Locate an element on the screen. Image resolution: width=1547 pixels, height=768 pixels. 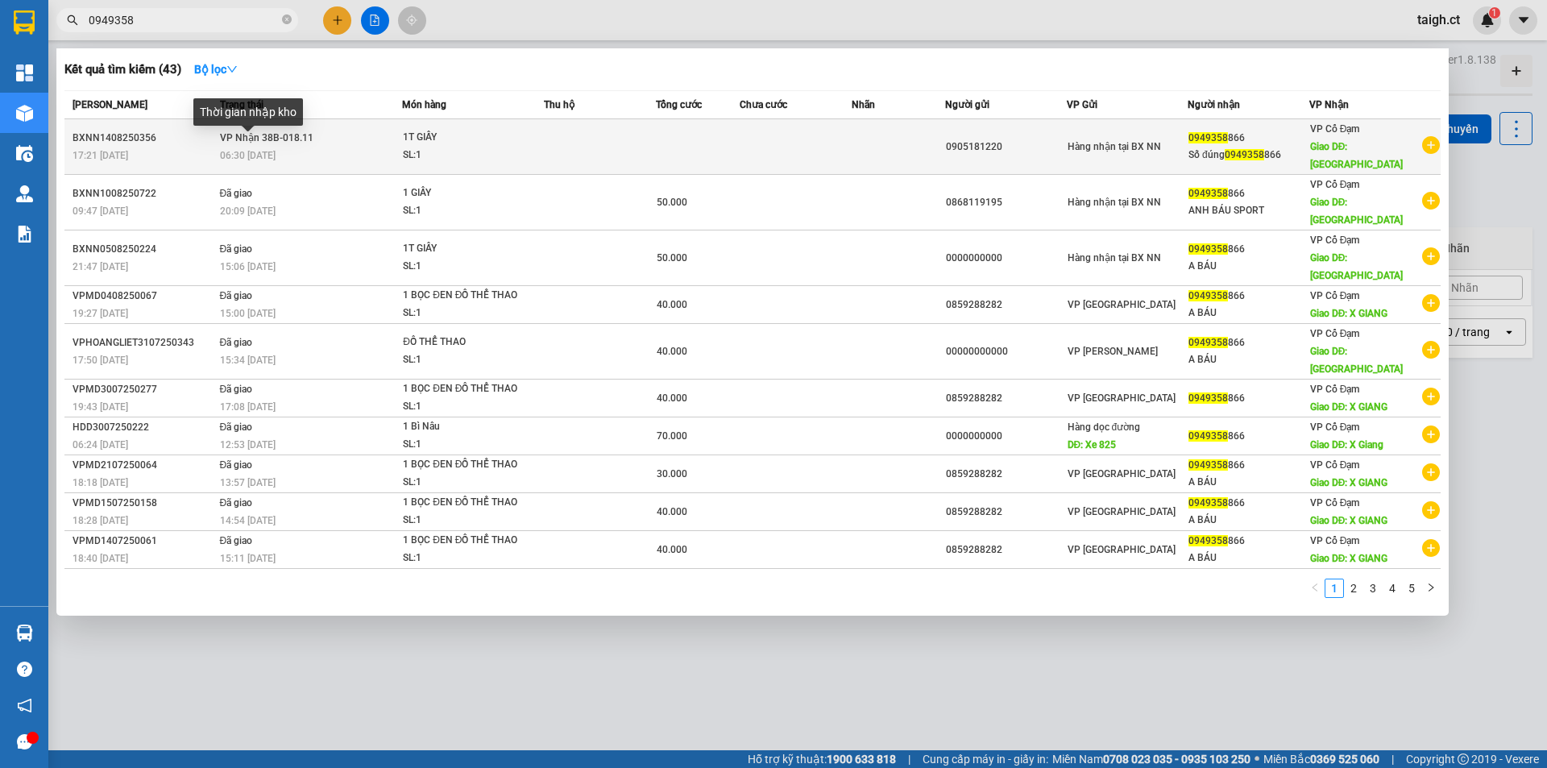
span: Hàng dọc đường is located at coordinates (1104, 427).